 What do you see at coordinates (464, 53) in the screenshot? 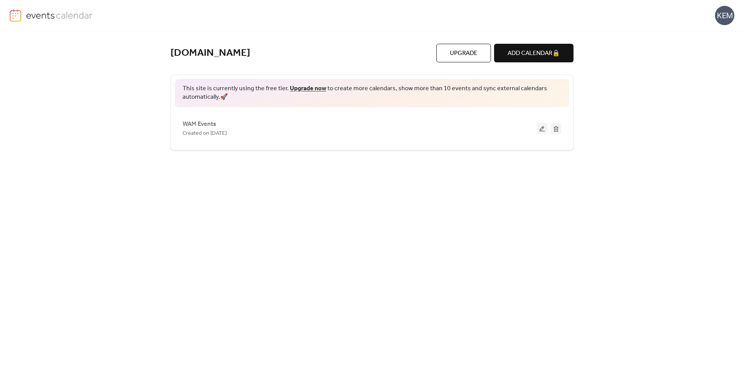
I see `button: Upgrade` at bounding box center [464, 53].